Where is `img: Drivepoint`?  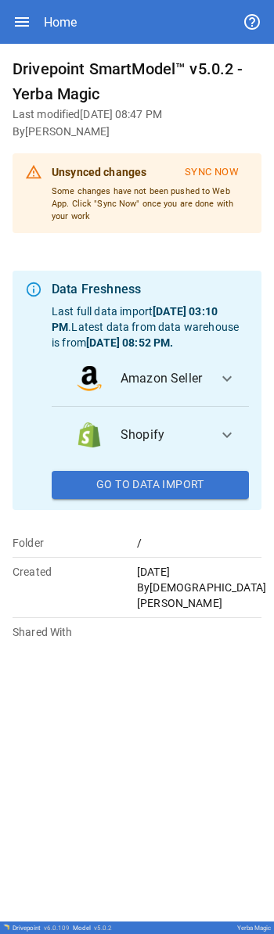 img: Drivepoint is located at coordinates (6, 927).